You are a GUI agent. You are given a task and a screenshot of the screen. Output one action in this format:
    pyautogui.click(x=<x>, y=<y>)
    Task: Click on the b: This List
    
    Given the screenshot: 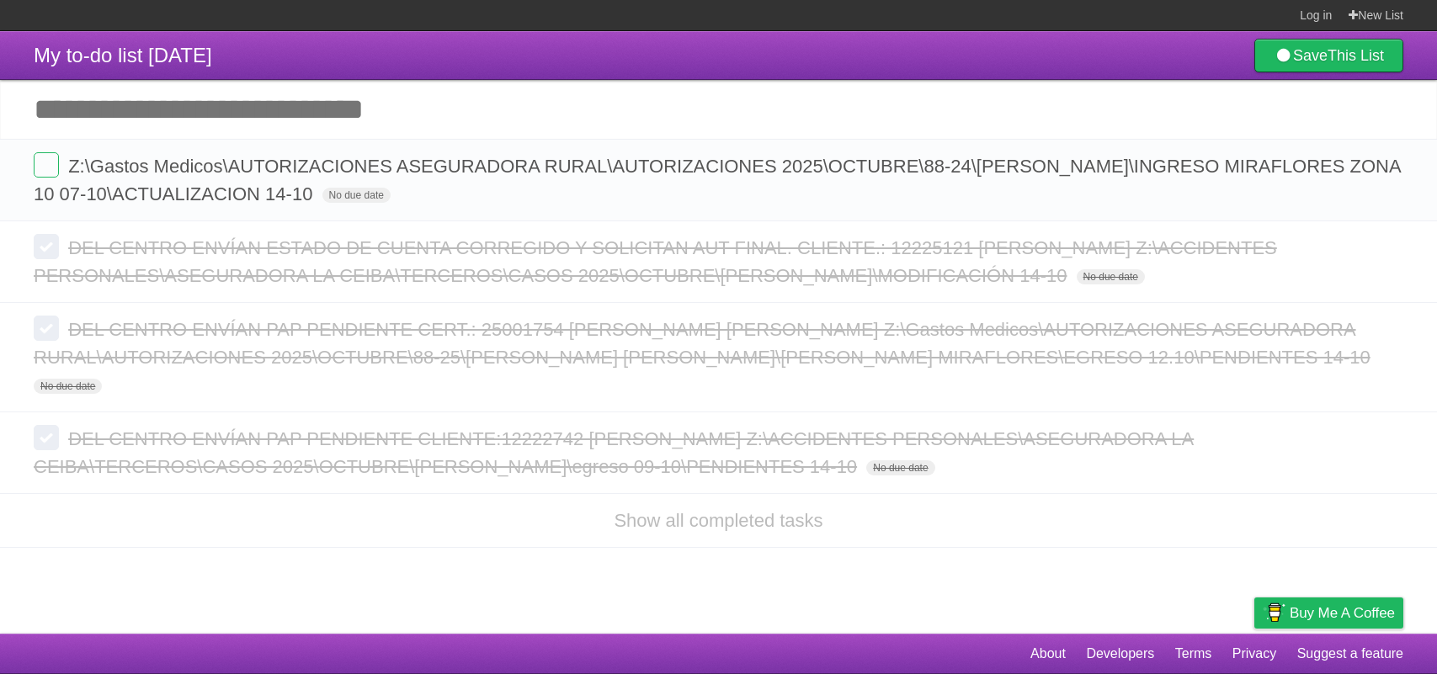 What is the action you would take?
    pyautogui.click(x=1356, y=56)
    